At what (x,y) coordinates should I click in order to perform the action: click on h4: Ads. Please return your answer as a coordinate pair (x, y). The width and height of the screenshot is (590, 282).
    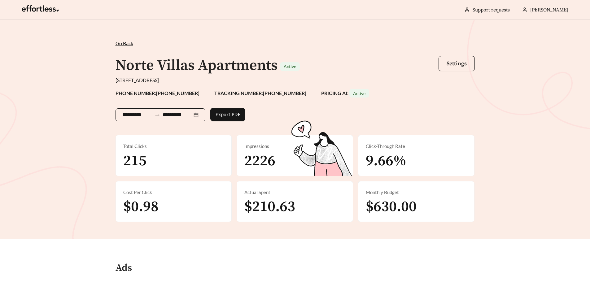
    Looking at the image, I should click on (124, 268).